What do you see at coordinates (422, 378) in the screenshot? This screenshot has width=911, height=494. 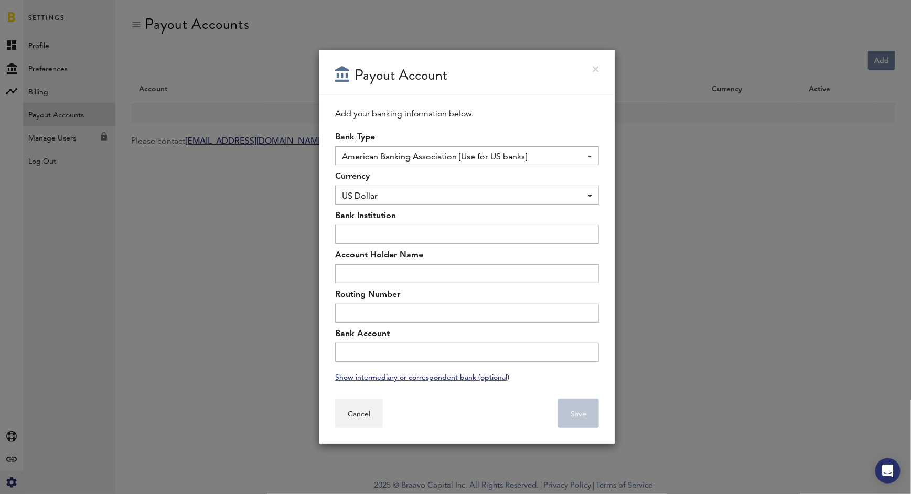 I see `a: Show intermediary or correspondent bank (optional)` at bounding box center [422, 378].